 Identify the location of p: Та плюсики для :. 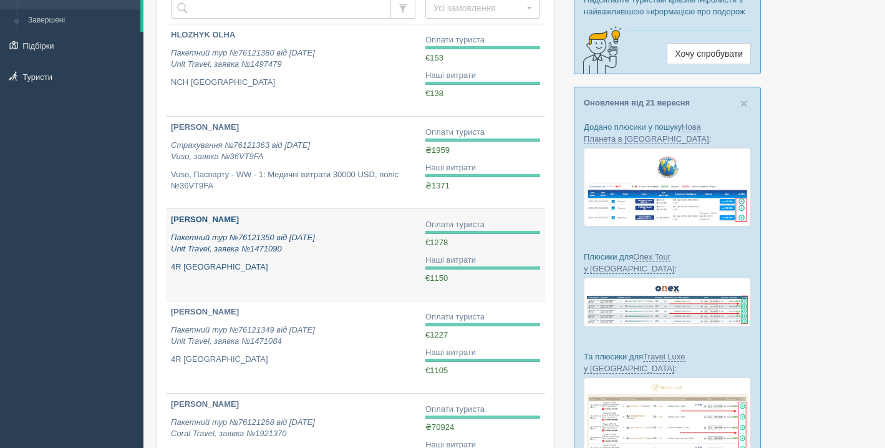
(668, 362).